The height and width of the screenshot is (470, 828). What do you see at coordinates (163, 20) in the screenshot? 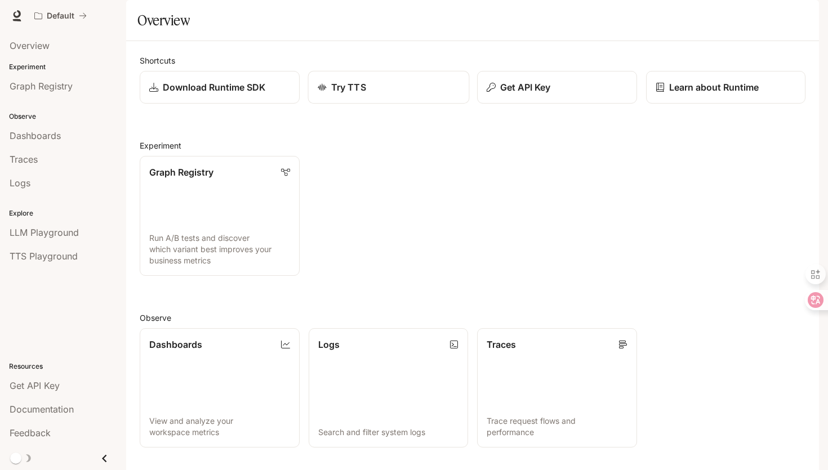
I see `h1: Overview` at bounding box center [163, 20].